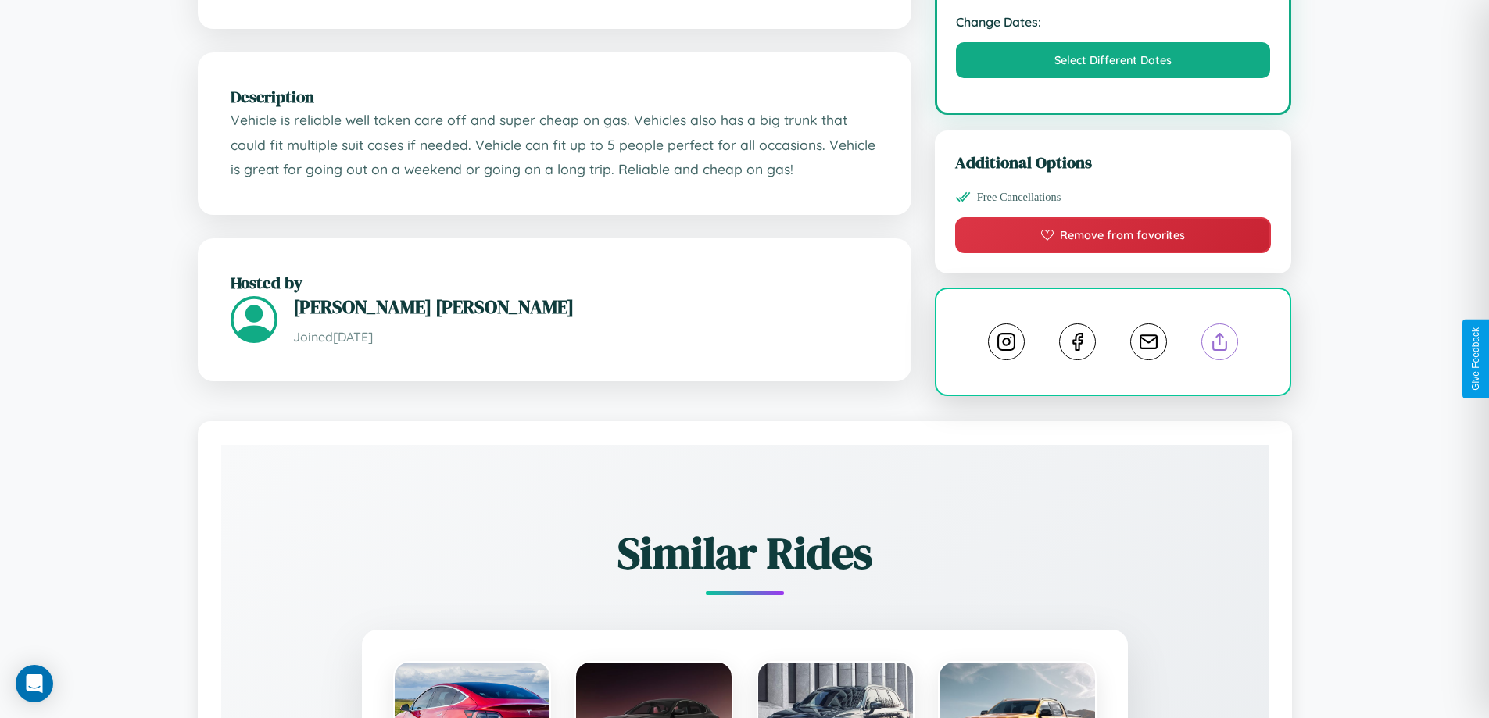  Describe the element at coordinates (1113, 235) in the screenshot. I see `button: Remove from favorites` at that location.